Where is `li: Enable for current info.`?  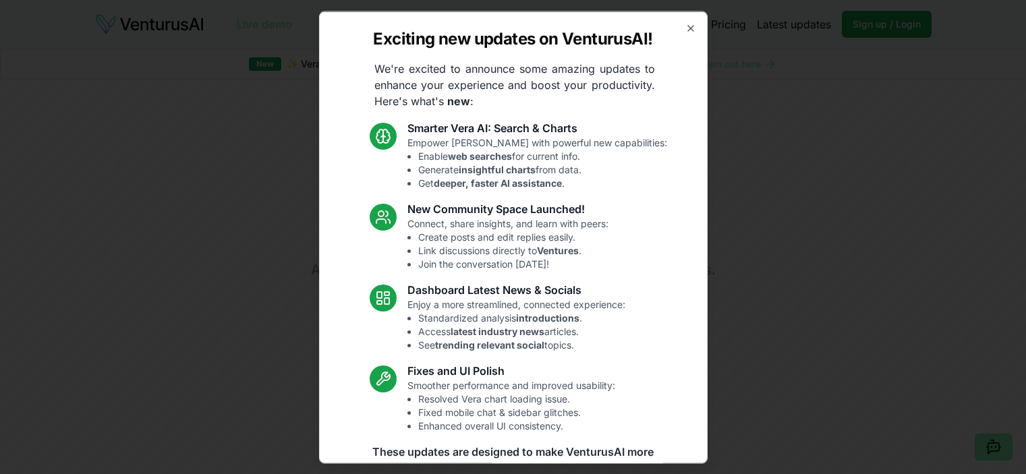 li: Enable for current info. is located at coordinates (542, 156).